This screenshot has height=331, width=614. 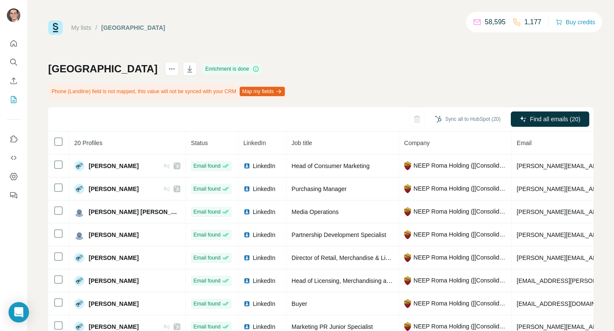 What do you see at coordinates (167, 92) in the screenshot?
I see `div: Phone (Landline) field is not mapped, this value will not be synced with your CRM` at bounding box center [167, 92].